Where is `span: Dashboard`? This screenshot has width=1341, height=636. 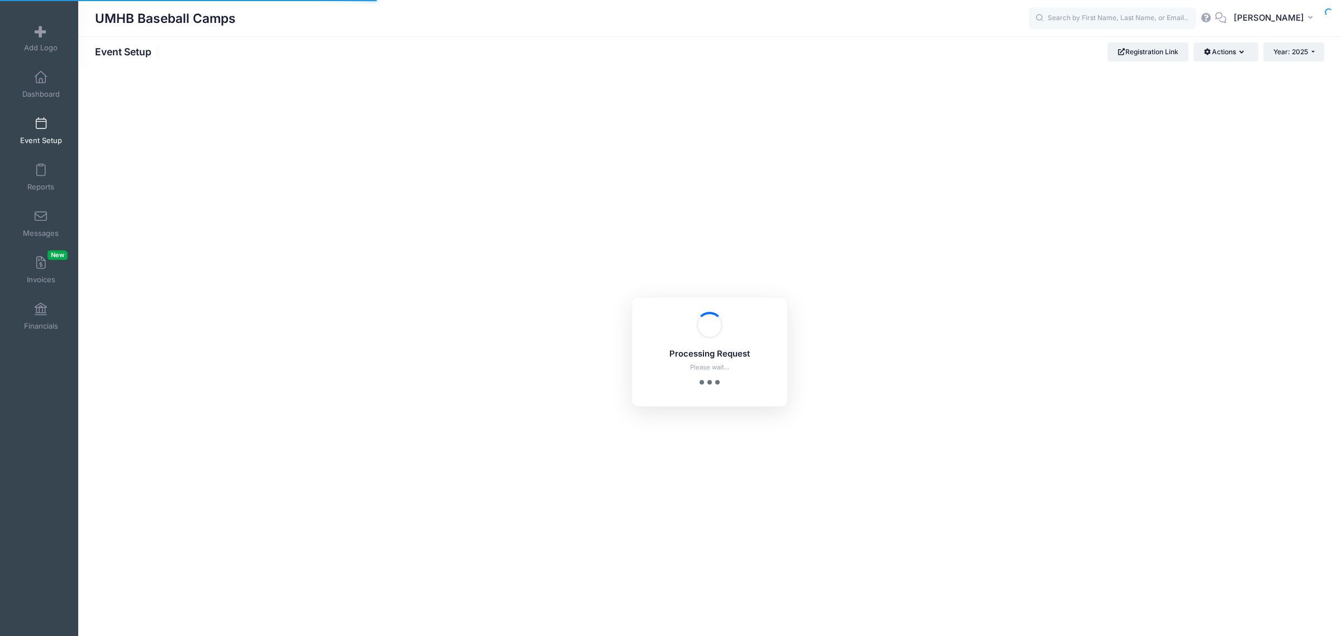
span: Dashboard is located at coordinates (41, 94).